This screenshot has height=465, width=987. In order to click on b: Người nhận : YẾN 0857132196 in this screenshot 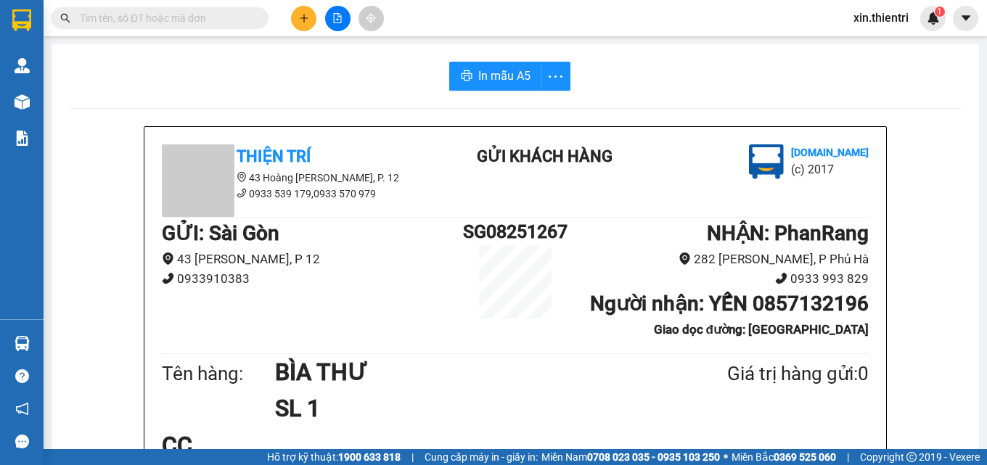, I will do `click(730, 303)`.